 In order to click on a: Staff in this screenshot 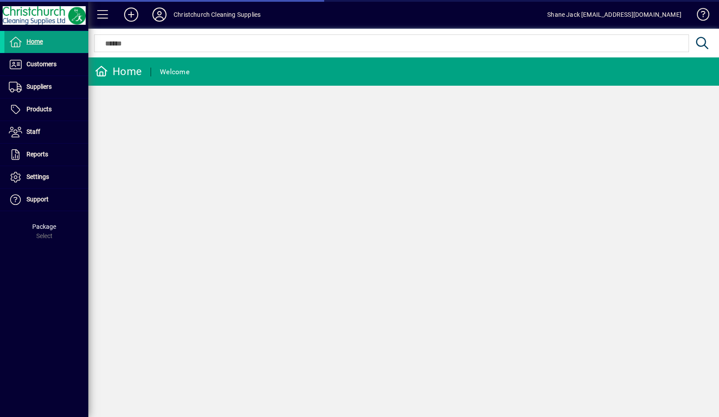, I will do `click(46, 132)`.